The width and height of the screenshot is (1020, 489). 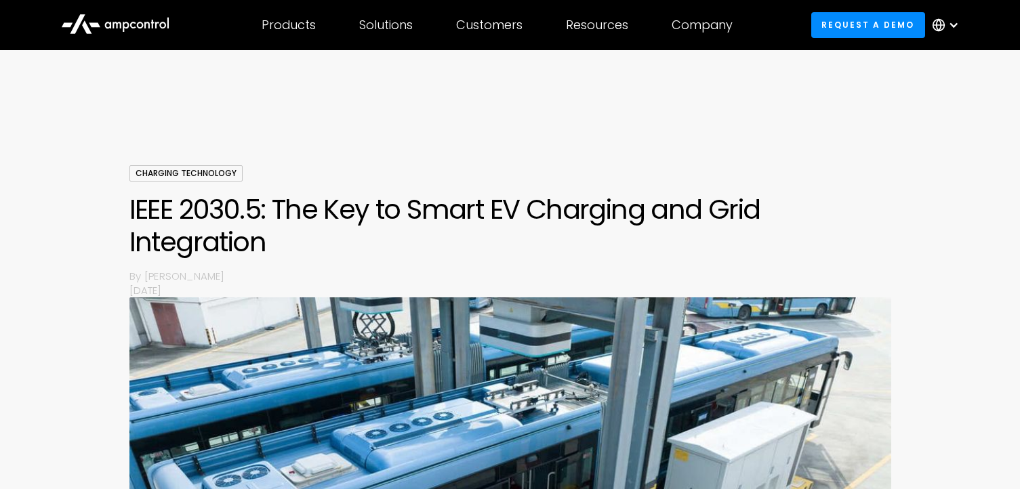 I want to click on div: Products, so click(x=289, y=25).